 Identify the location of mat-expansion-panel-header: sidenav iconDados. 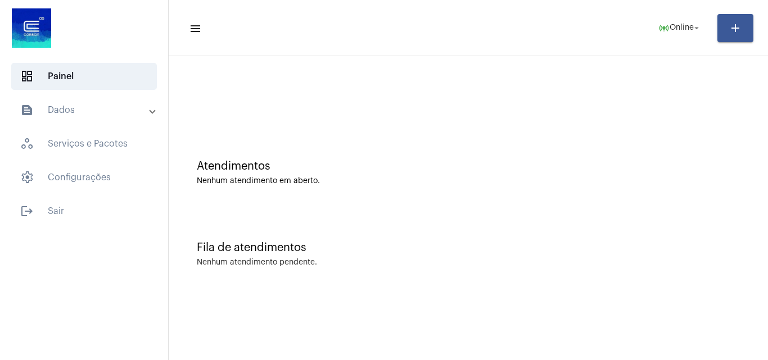
(87, 110).